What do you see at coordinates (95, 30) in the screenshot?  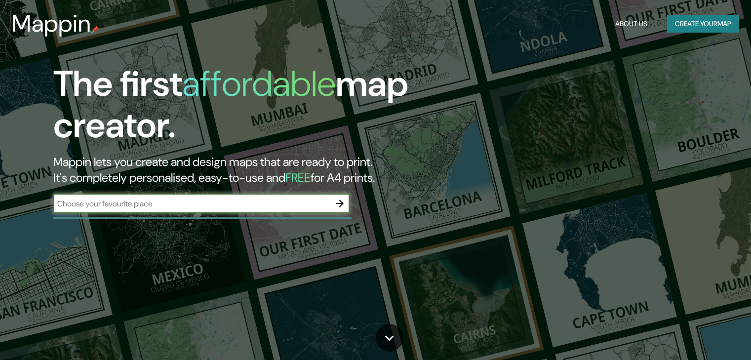 I see `img: mappin-pin` at bounding box center [95, 30].